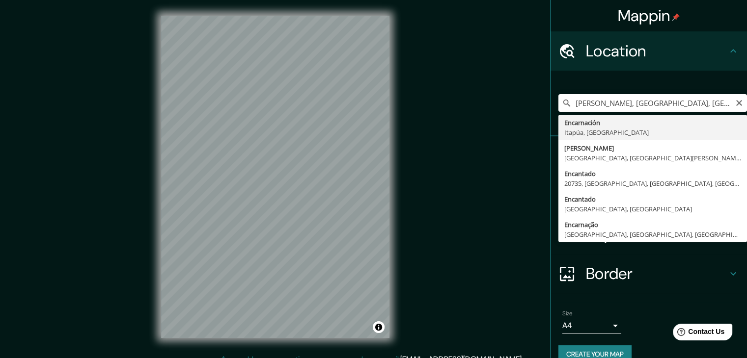  What do you see at coordinates (653, 103) in the screenshot?
I see `input: Pick your city or area` at bounding box center [653, 103].